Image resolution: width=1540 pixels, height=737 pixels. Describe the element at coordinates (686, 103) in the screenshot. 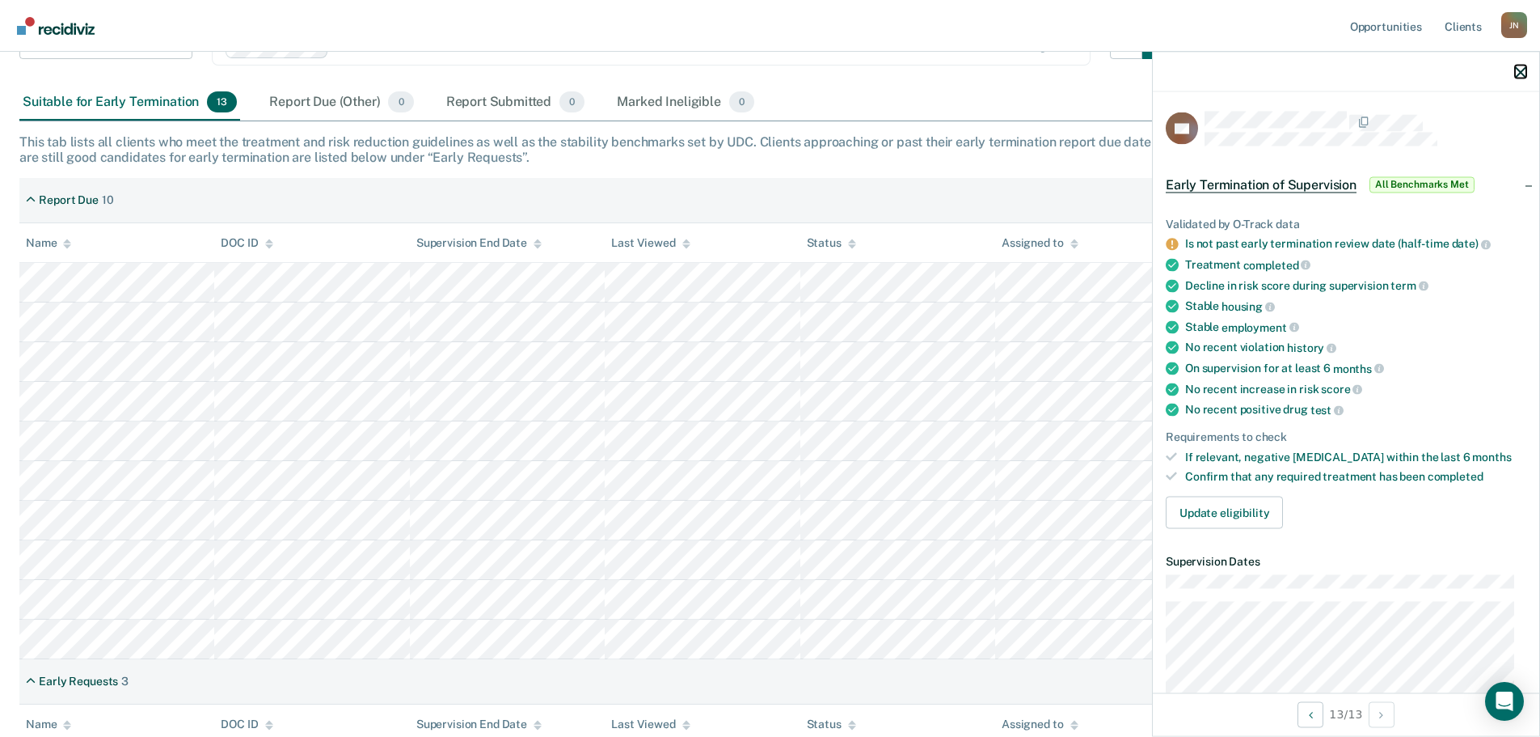

I see `div: Marked Ineligible` at that location.